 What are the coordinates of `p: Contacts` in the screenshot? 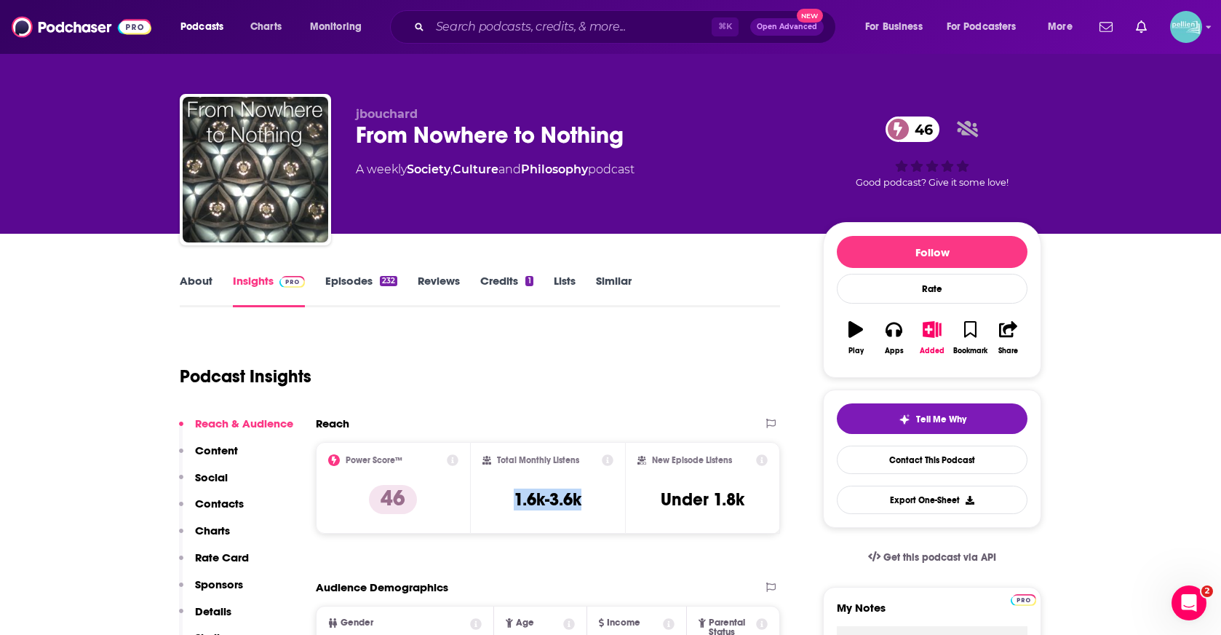 It's located at (219, 503).